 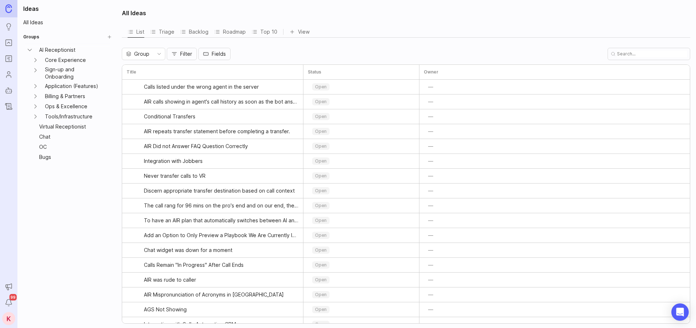 What do you see at coordinates (314, 72) in the screenshot?
I see `h3: Status` at bounding box center [314, 72].